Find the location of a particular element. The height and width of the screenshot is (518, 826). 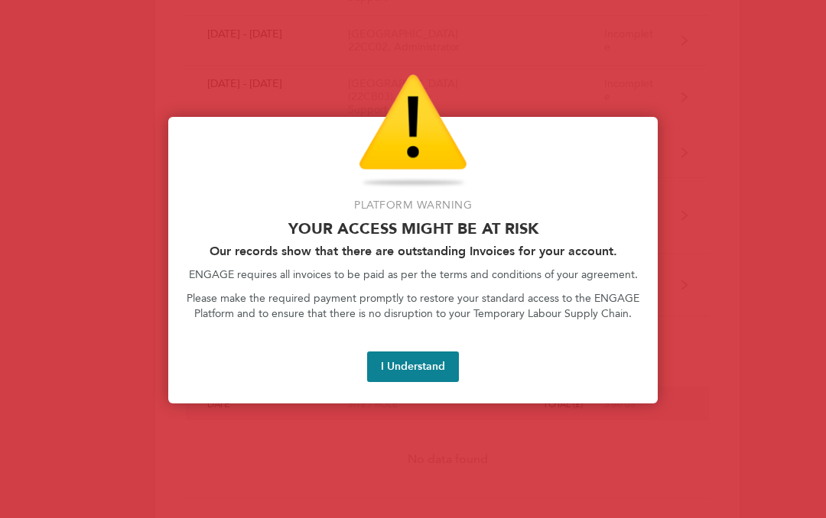

div: Access At Risk is located at coordinates (413, 260).